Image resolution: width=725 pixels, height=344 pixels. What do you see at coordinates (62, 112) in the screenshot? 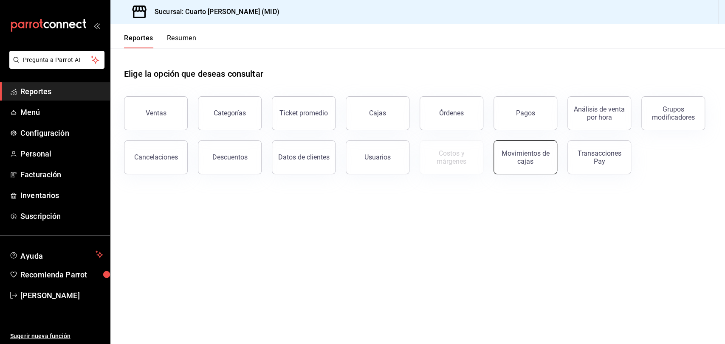
I see `span: Menú` at bounding box center [62, 112].